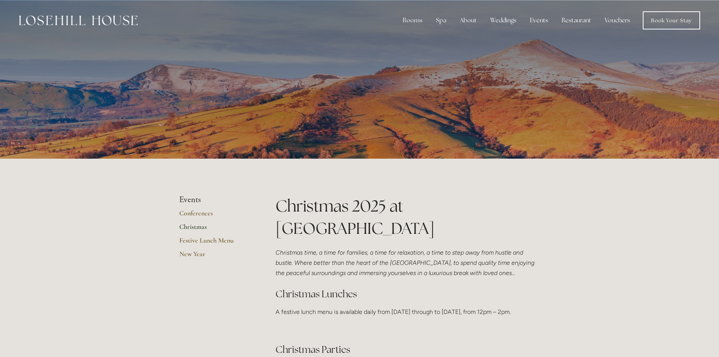  Describe the element at coordinates (408, 349) in the screenshot. I see `h2: Christmas Parties` at that location.